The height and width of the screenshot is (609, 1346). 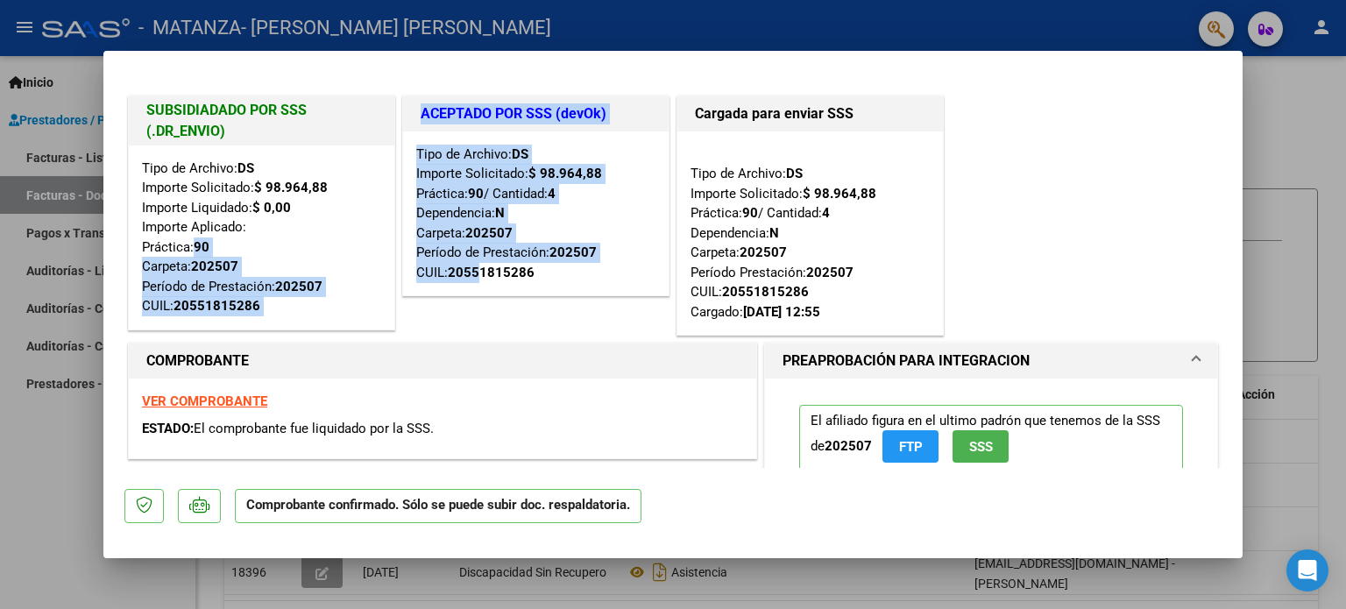 What do you see at coordinates (197, 360) in the screenshot?
I see `strong: COMPROBANTE` at bounding box center [197, 360].